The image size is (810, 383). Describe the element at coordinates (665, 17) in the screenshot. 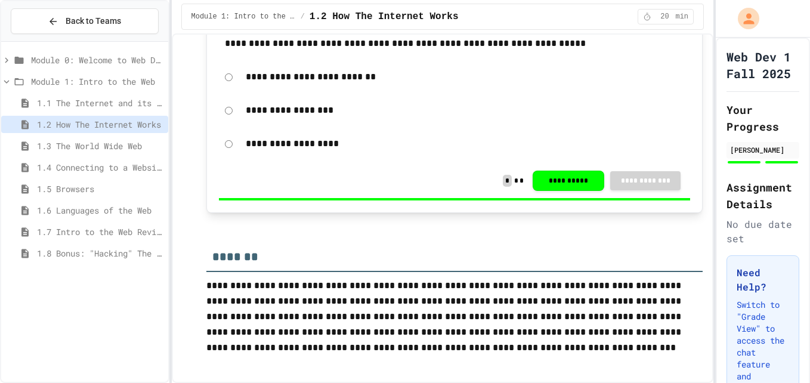

I see `span: 20` at that location.